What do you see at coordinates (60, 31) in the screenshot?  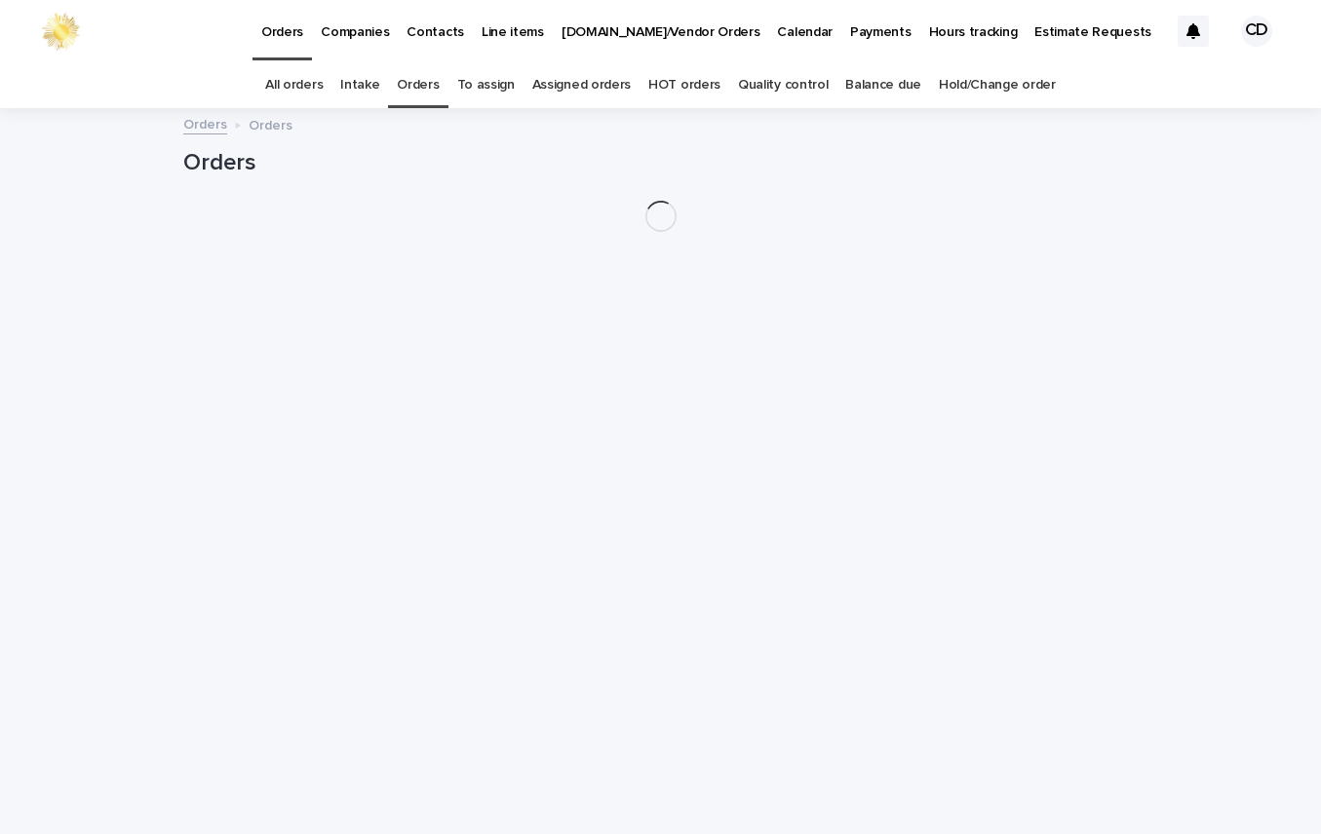 I see `img: 0ffKfDbyRa2Iv8hnaAqg` at bounding box center [60, 31].